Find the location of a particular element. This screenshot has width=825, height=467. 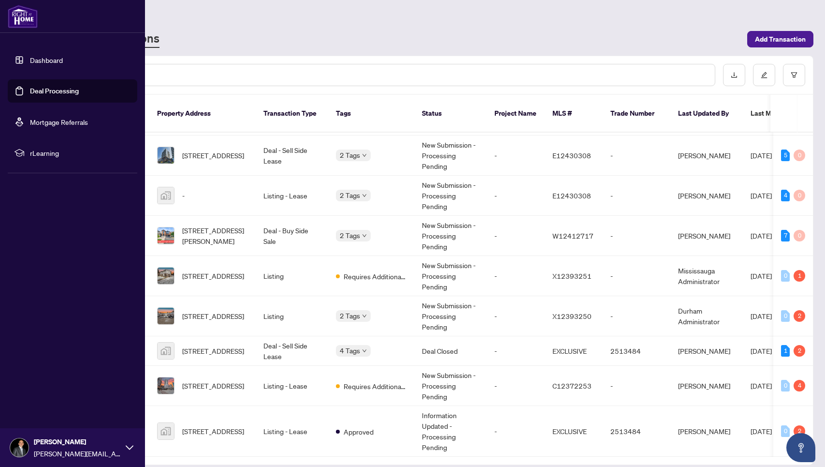

span: X12393251 is located at coordinates (572, 276).